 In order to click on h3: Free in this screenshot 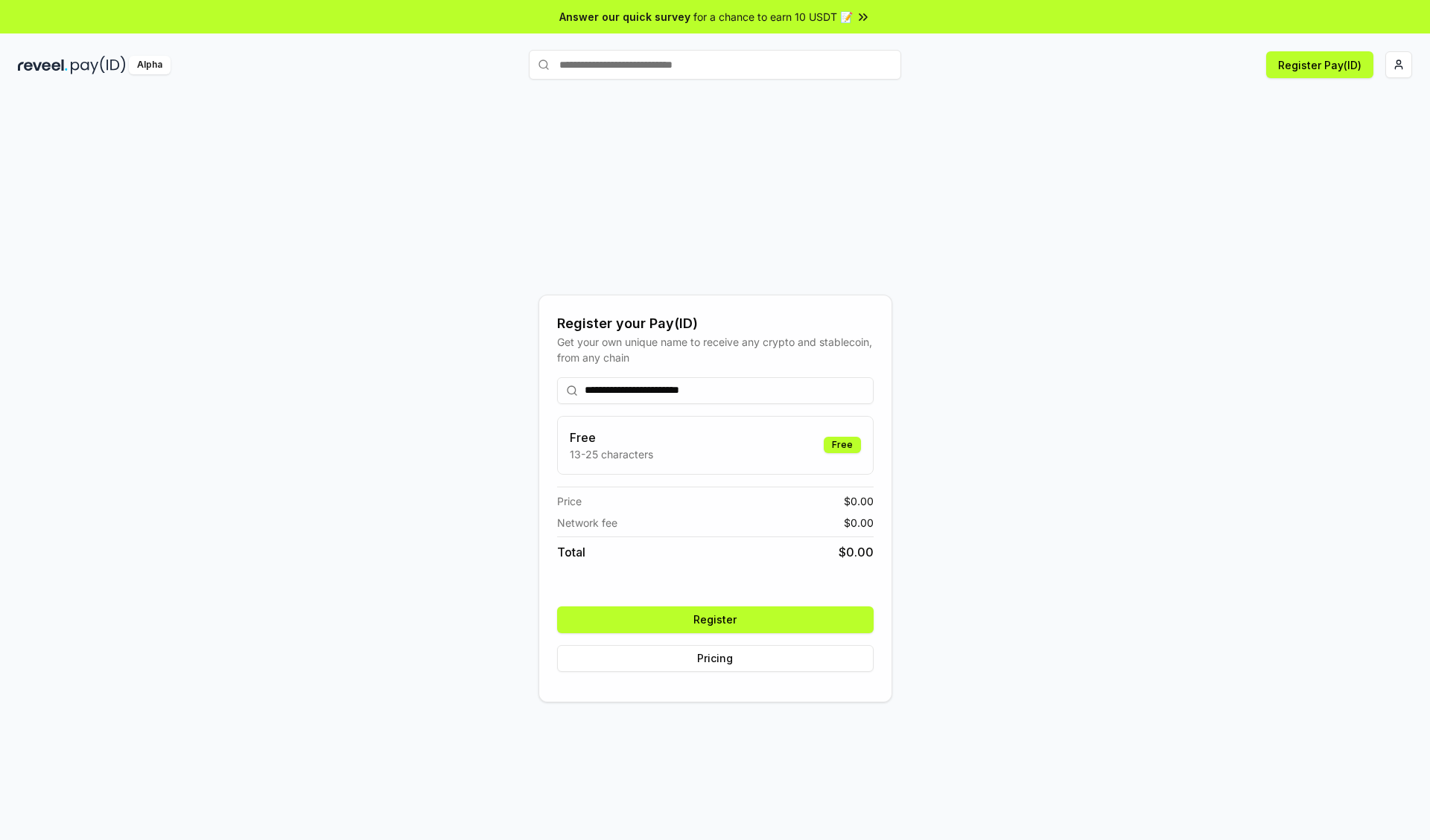, I will do `click(612, 437)`.